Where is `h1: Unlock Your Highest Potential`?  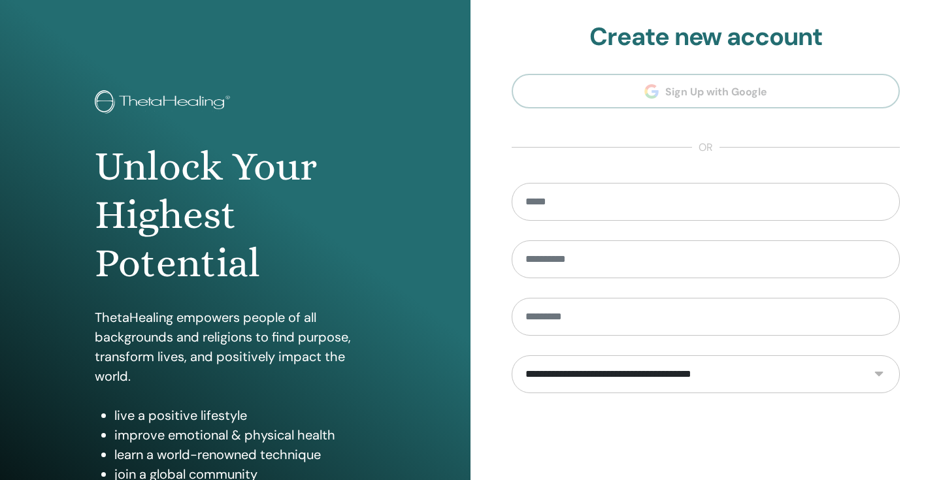 h1: Unlock Your Highest Potential is located at coordinates (235, 215).